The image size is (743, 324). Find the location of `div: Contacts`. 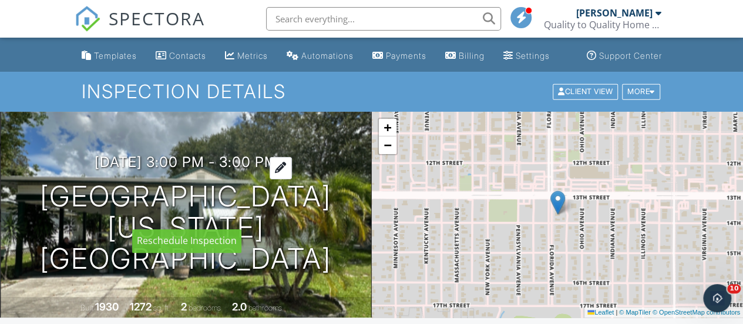

div: Contacts is located at coordinates (187, 55).